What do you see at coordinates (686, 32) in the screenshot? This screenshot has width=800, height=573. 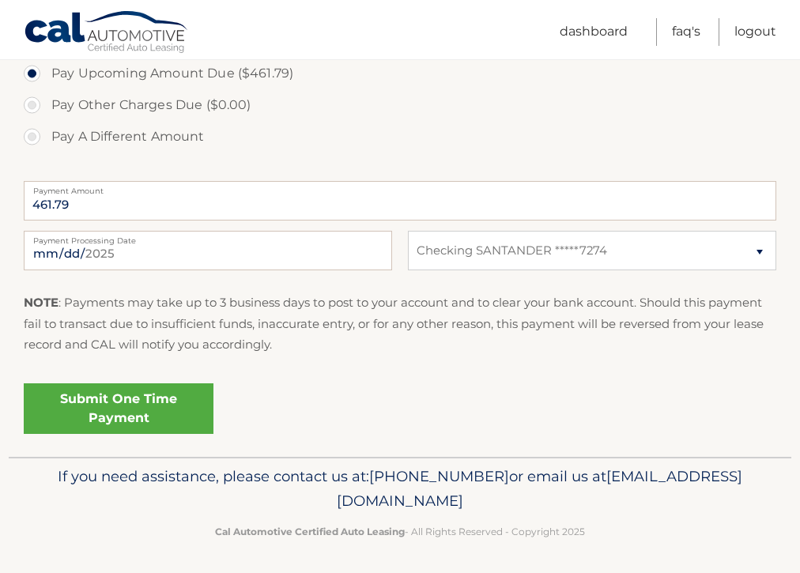 I see `a: FAQ's` at bounding box center [686, 32].